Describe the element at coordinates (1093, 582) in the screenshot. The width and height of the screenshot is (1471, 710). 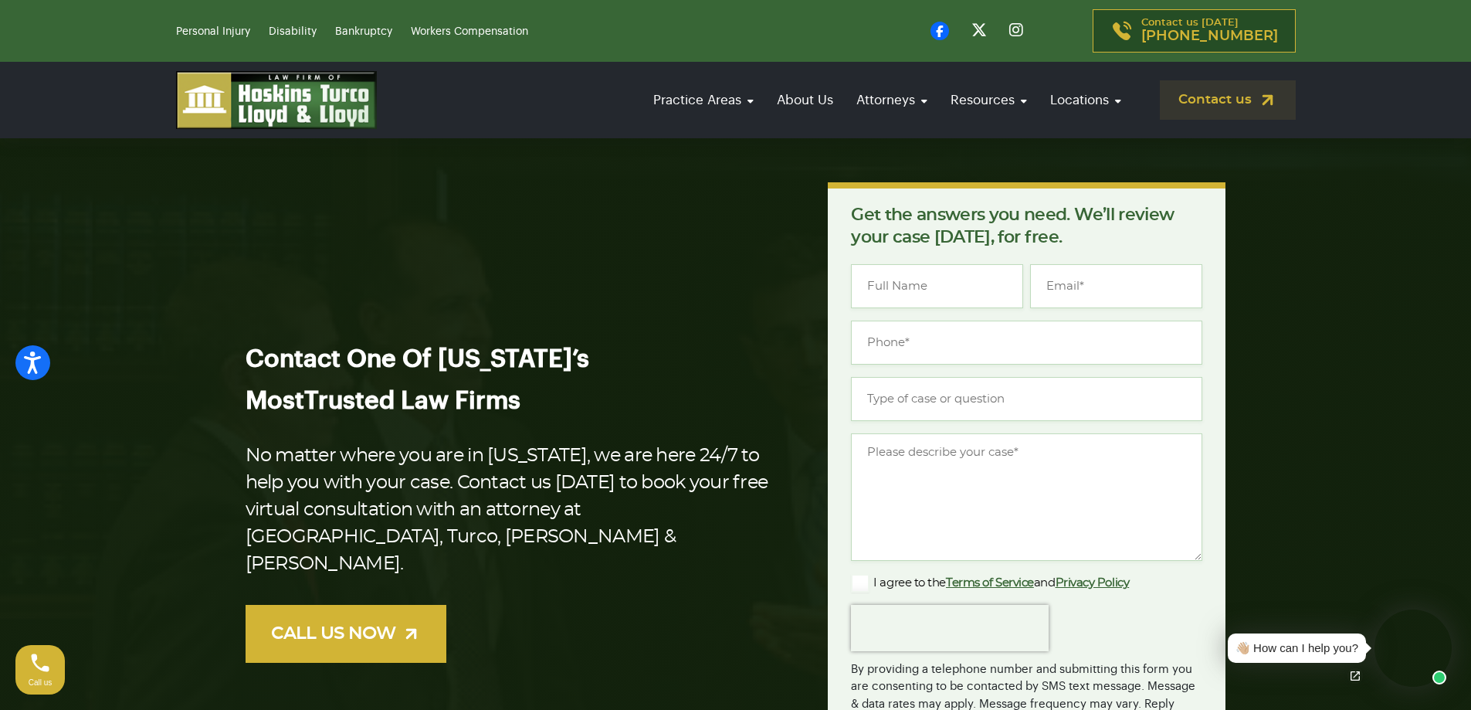
I see `a: Privacy Policy` at that location.